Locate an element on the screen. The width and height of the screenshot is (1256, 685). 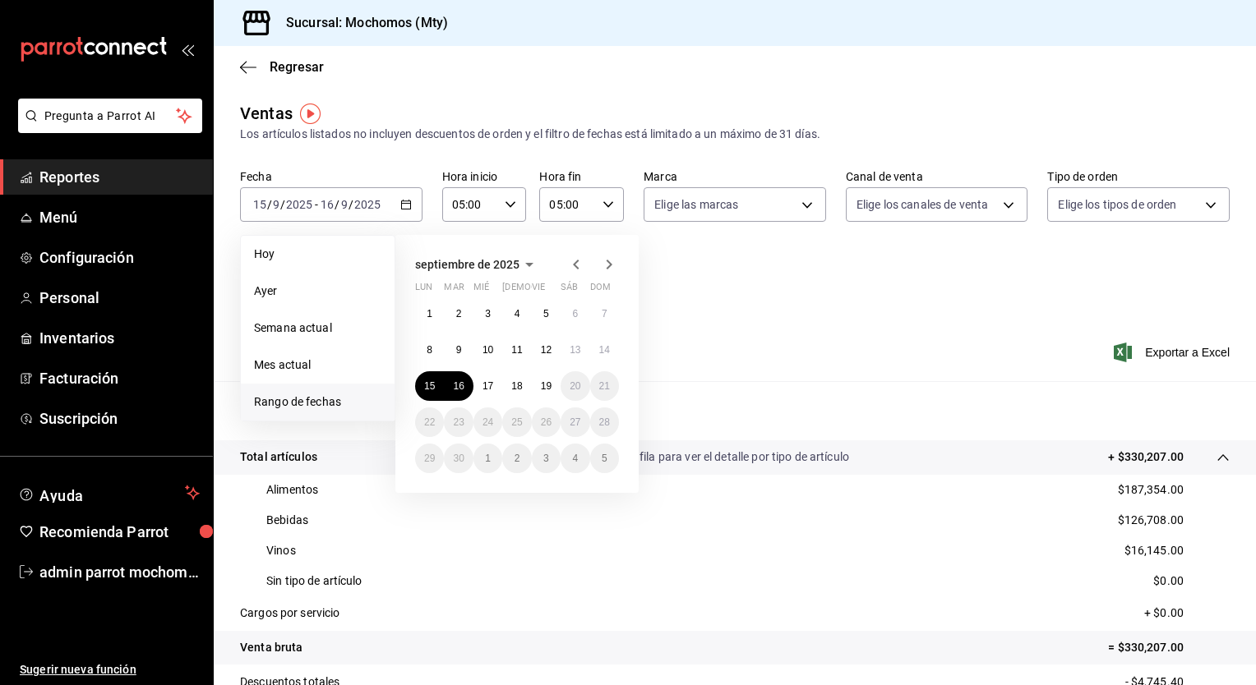
abbr: viernes is located at coordinates (538, 290).